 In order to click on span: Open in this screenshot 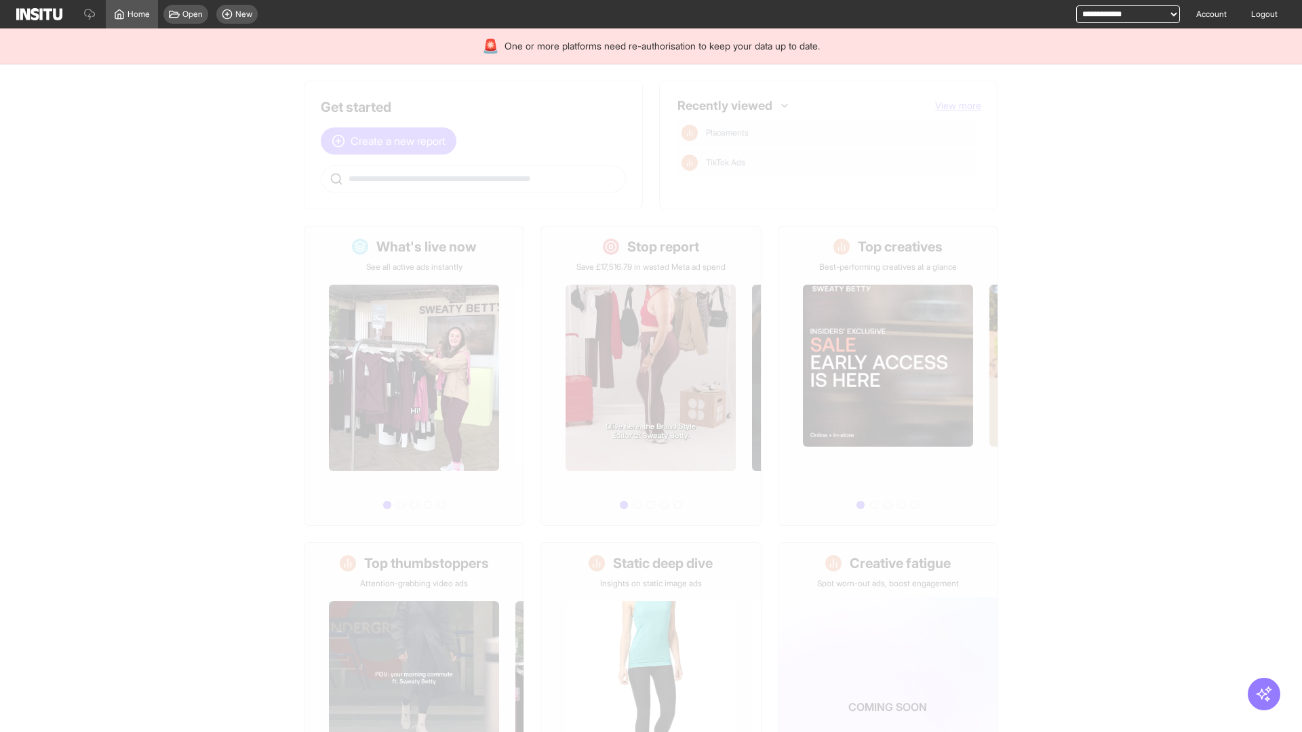, I will do `click(193, 14)`.